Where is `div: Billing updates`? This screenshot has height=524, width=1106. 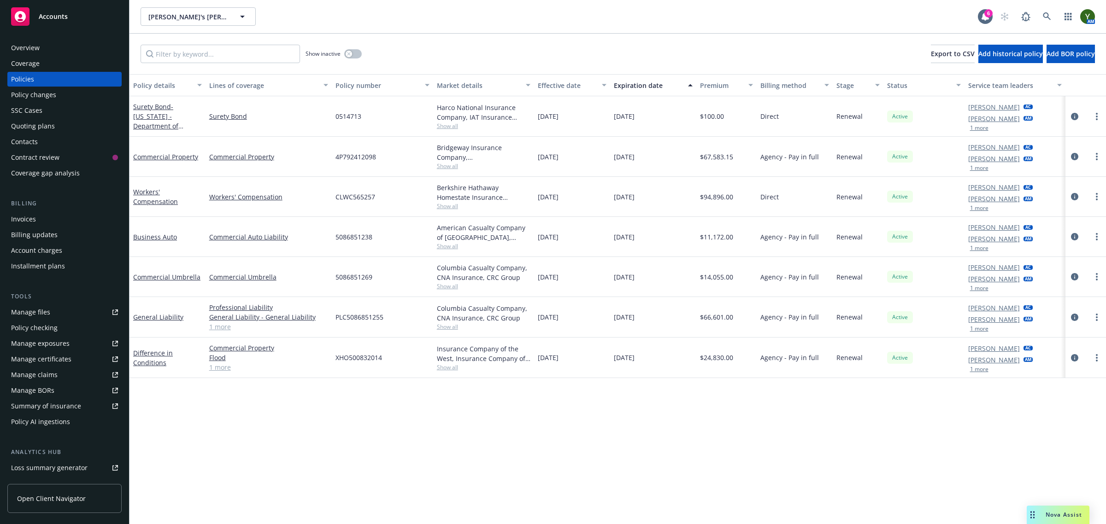 div: Billing updates is located at coordinates (34, 235).